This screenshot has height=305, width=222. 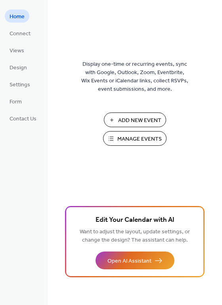 I want to click on a: Settings, so click(x=20, y=84).